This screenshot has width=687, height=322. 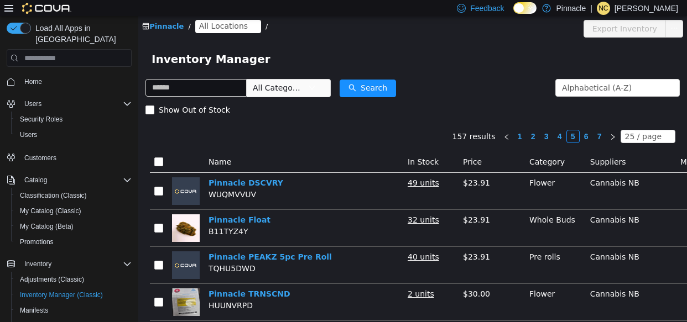 I want to click on input: Dark Mode, so click(x=525, y=8).